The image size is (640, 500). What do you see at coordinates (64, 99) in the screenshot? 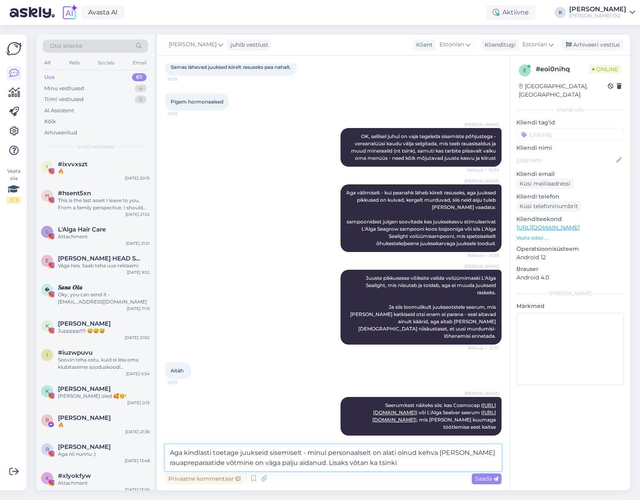
I see `div: Tiimi vestlused` at bounding box center [64, 99].